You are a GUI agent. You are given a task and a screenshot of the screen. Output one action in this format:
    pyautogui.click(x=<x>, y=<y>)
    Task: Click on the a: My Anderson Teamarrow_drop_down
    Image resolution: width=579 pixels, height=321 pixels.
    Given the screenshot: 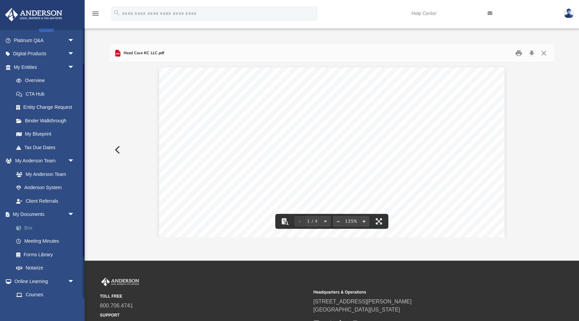 What is the action you would take?
    pyautogui.click(x=43, y=161)
    